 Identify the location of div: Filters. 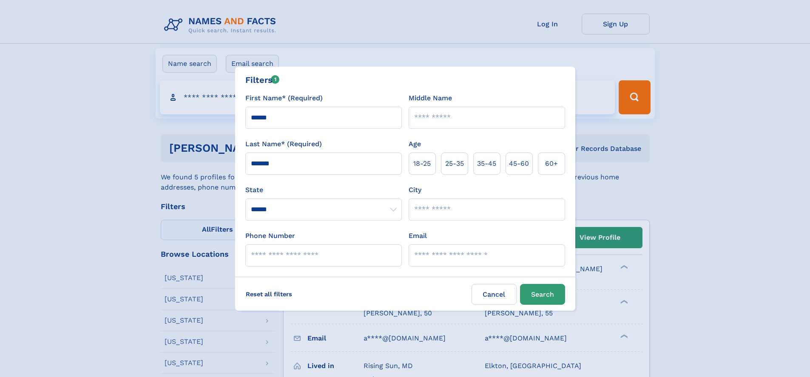
(262, 80).